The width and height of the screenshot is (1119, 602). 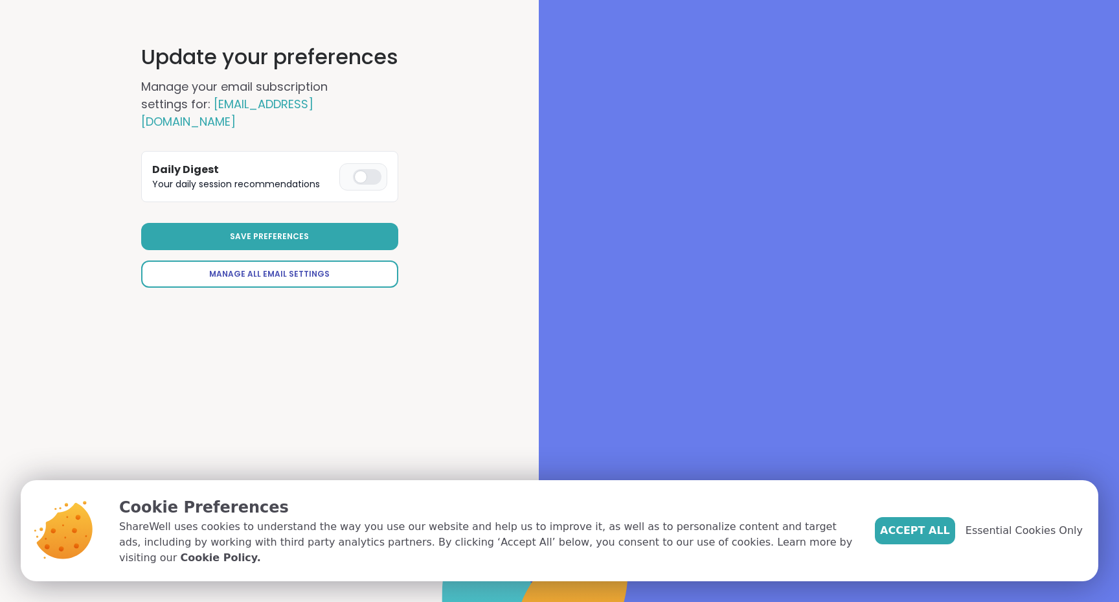 What do you see at coordinates (269, 236) in the screenshot?
I see `button: Save Preferences` at bounding box center [269, 236].